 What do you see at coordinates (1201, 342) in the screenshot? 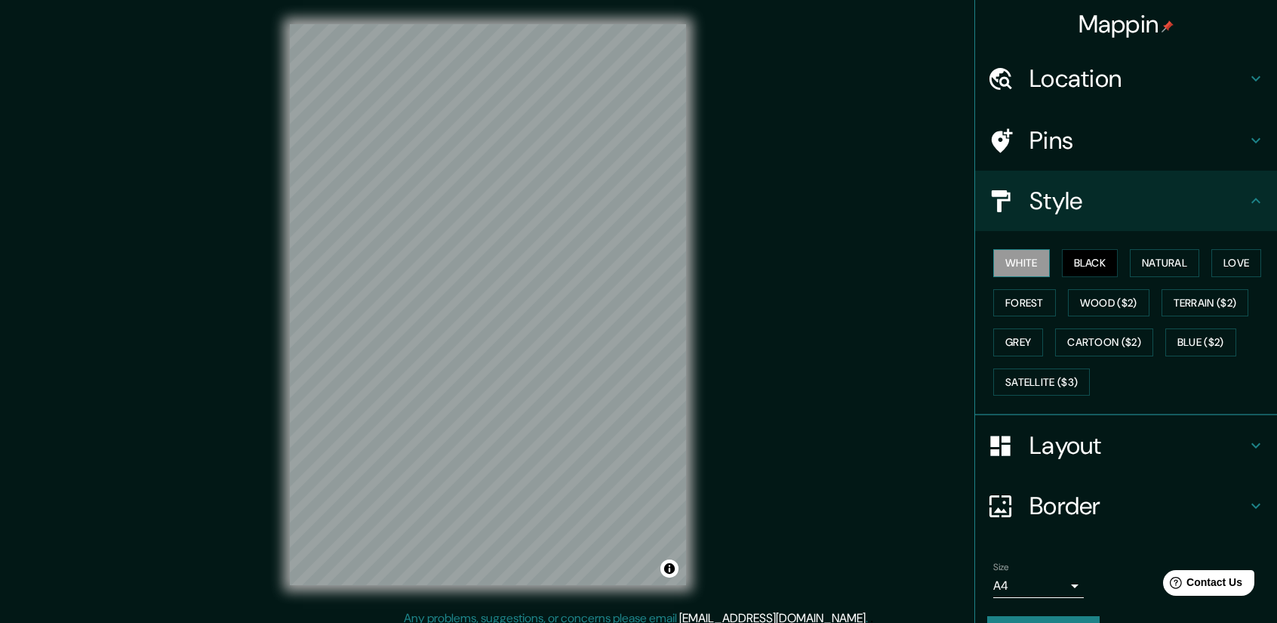
I see `button: Blue ($2)` at bounding box center [1201, 342].